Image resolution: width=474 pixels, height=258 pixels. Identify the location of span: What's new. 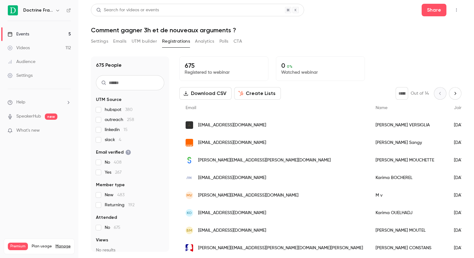
(28, 130).